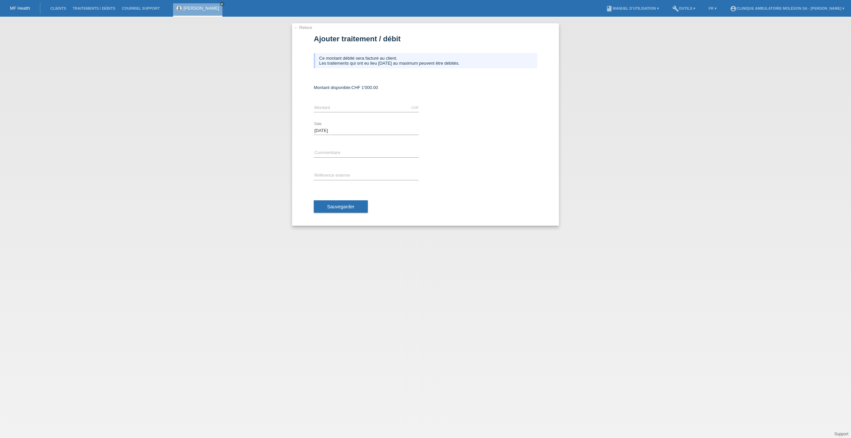  Describe the element at coordinates (676, 9) in the screenshot. I see `i: build` at that location.